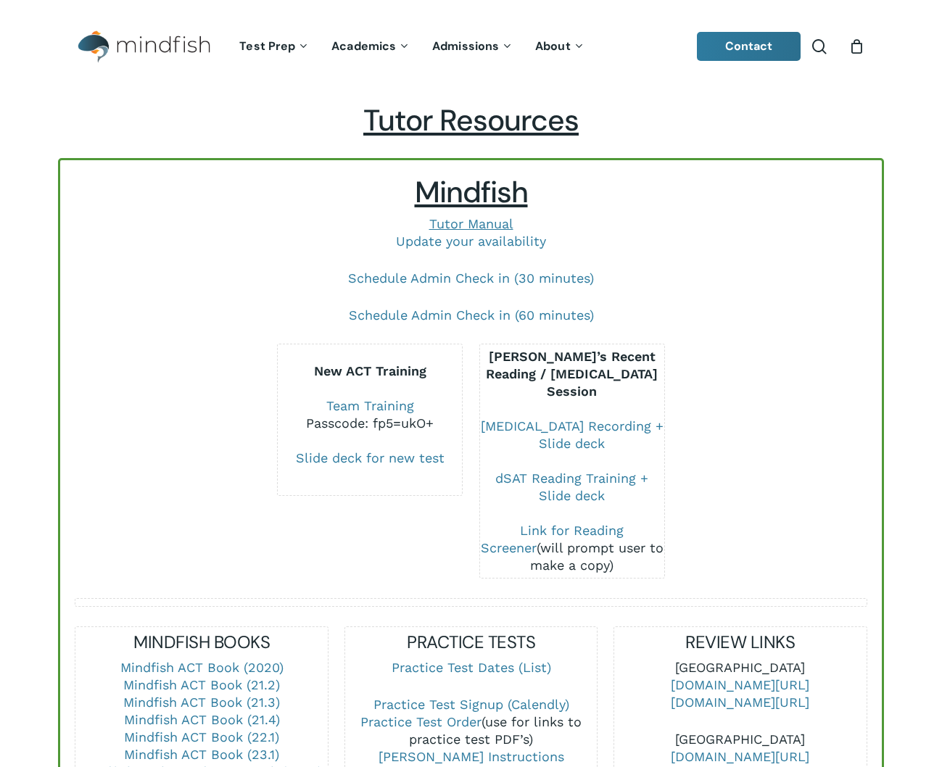  Describe the element at coordinates (471, 120) in the screenshot. I see `span: Tutor Resources` at that location.